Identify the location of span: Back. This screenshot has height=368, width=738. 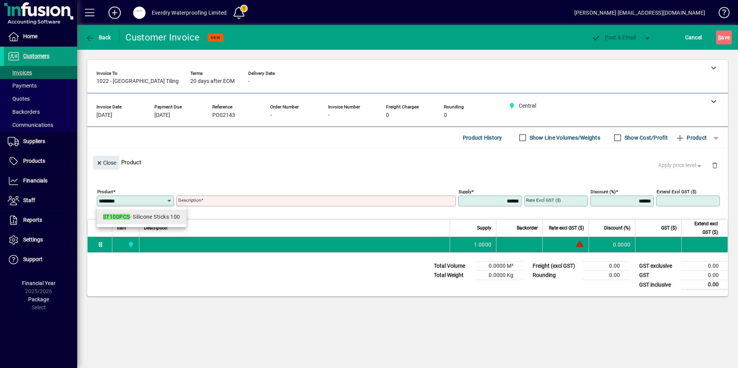
(98, 37).